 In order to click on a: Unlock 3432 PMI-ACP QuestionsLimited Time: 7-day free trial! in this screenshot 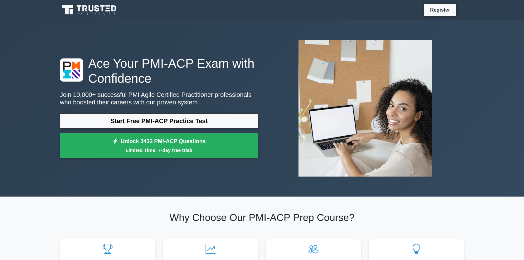, I will do `click(159, 145)`.